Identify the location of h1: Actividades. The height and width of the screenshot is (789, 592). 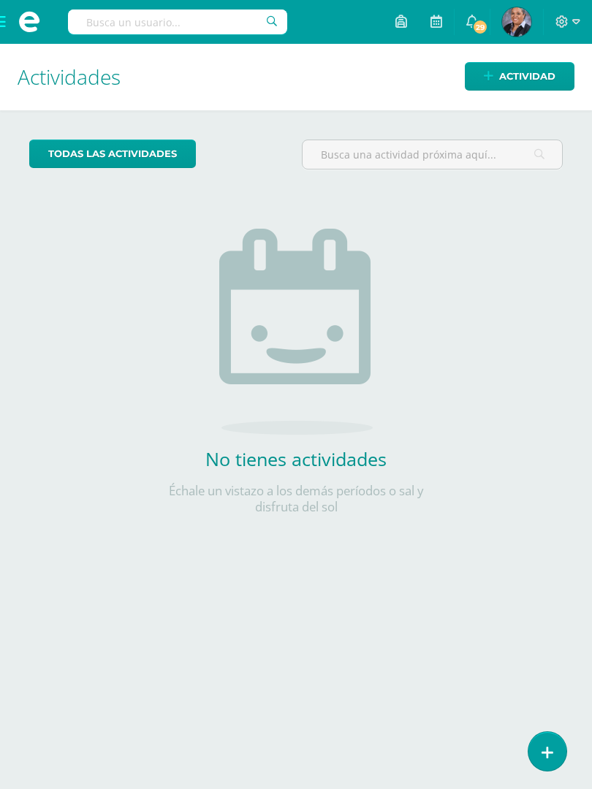
(296, 77).